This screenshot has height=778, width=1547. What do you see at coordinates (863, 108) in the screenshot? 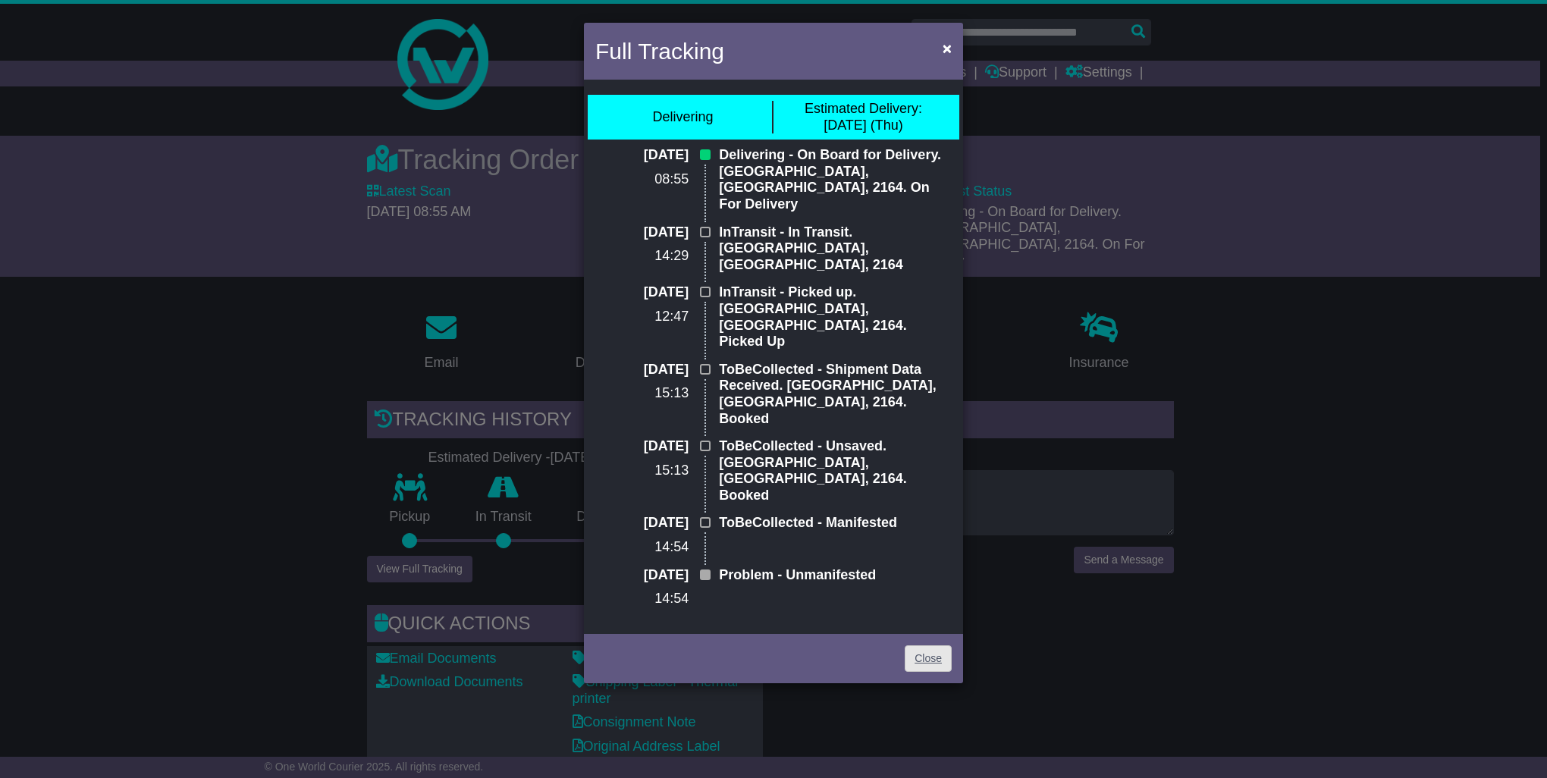
I see `span: Estimated Delivery:` at bounding box center [863, 108].